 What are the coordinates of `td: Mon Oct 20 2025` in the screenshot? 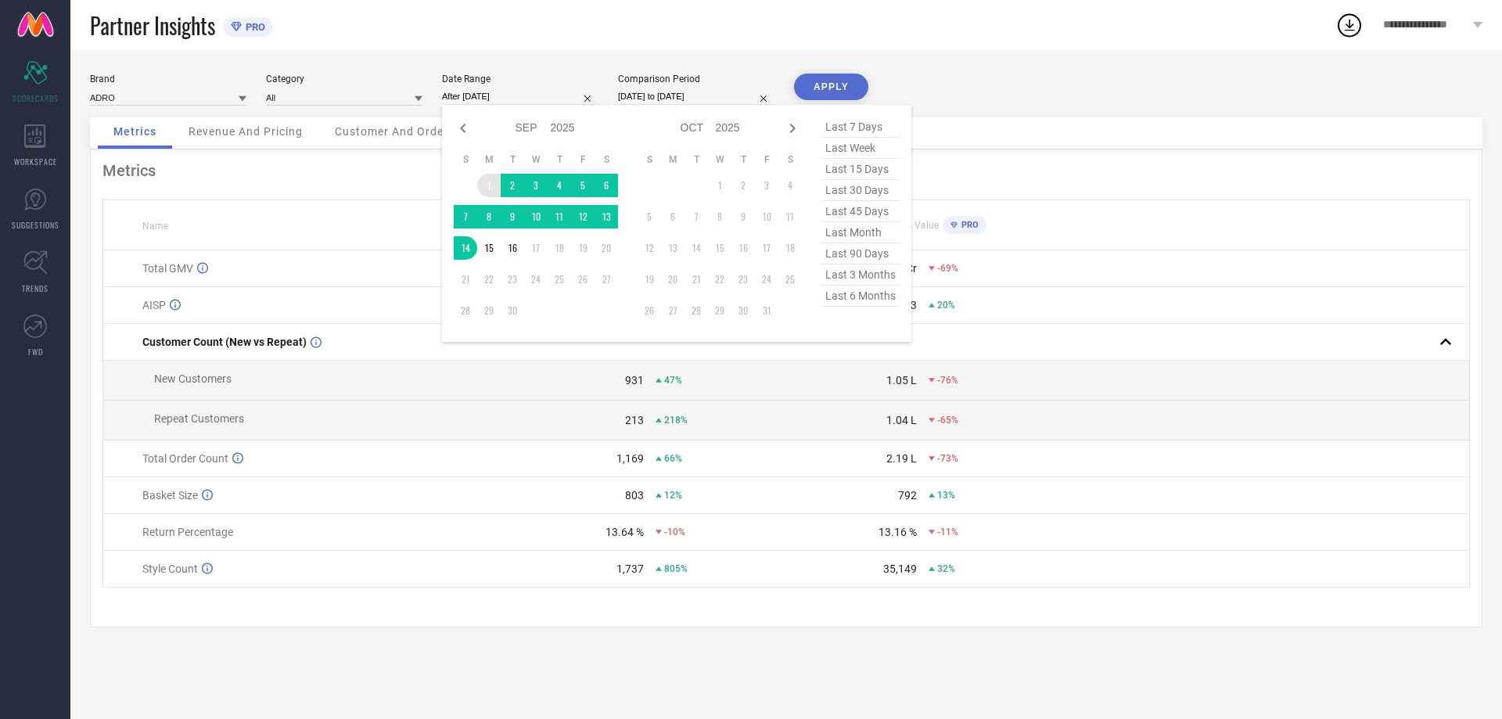 It's located at (673, 279).